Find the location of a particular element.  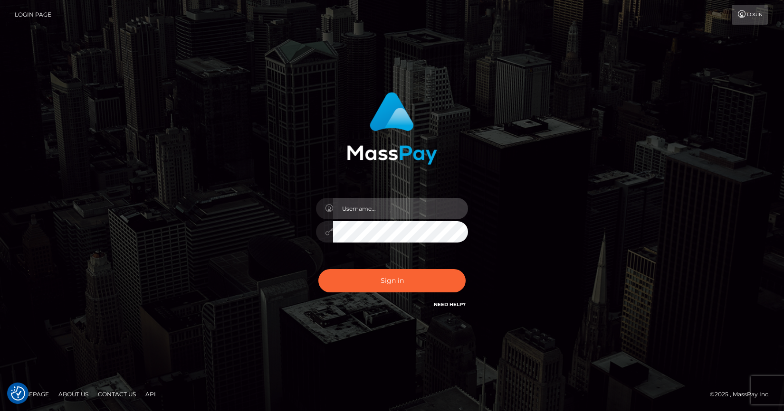

input: Username... is located at coordinates (400, 208).